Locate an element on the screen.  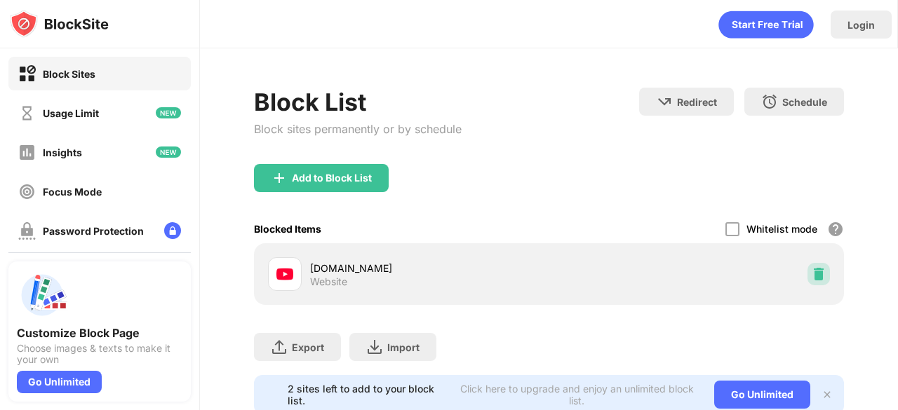
div: Usage Limit is located at coordinates (71, 113).